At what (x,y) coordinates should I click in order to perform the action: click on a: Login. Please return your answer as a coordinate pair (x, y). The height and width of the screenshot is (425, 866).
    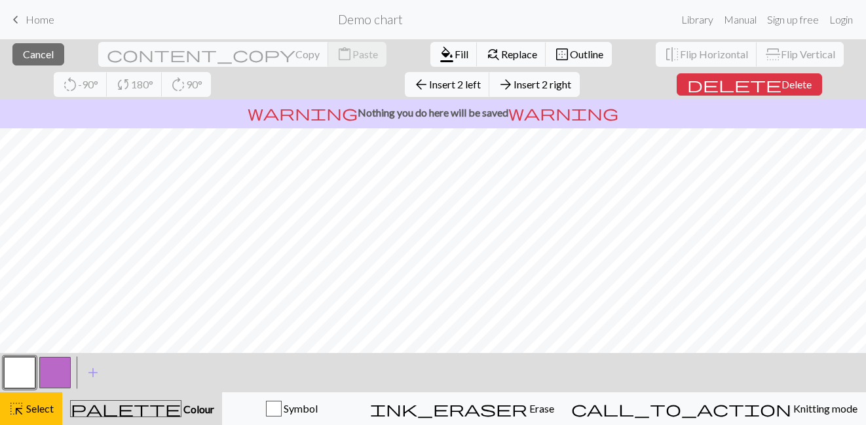
    Looking at the image, I should click on (842, 20).